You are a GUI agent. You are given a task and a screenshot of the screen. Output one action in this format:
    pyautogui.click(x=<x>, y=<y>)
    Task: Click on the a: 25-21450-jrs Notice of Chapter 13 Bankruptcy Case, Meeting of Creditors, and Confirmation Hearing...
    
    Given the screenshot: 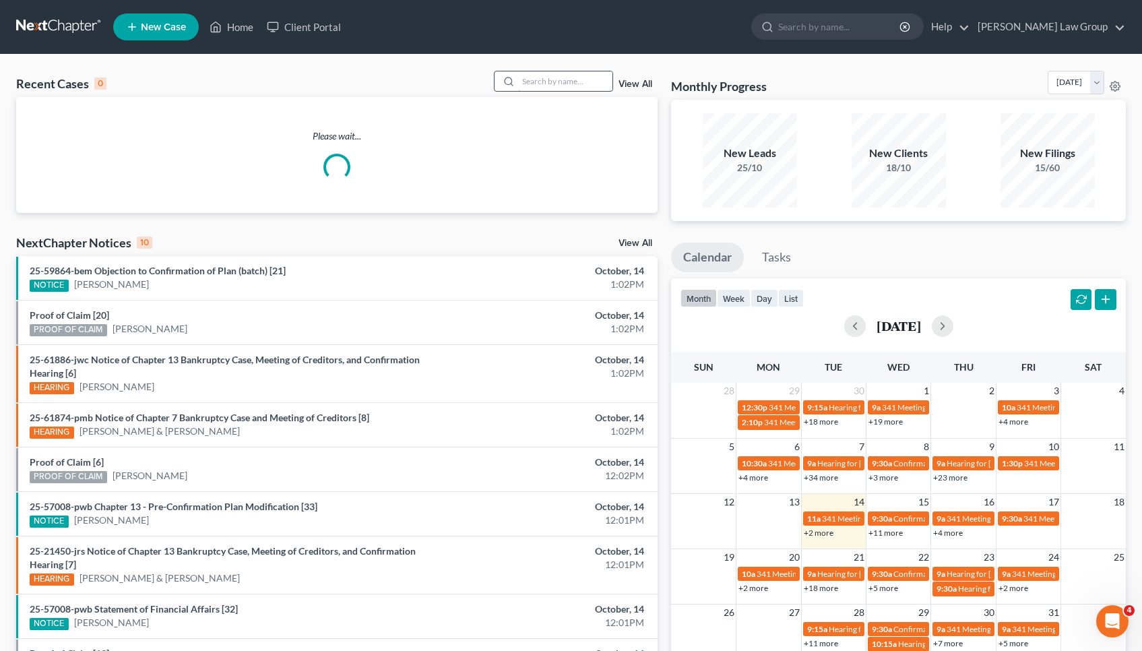 What is the action you would take?
    pyautogui.click(x=222, y=557)
    